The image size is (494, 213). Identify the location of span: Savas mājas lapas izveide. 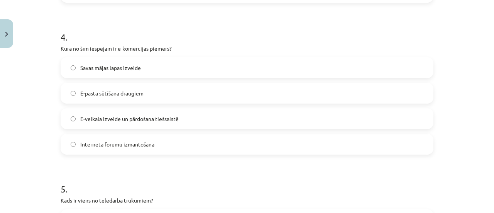
(110, 68).